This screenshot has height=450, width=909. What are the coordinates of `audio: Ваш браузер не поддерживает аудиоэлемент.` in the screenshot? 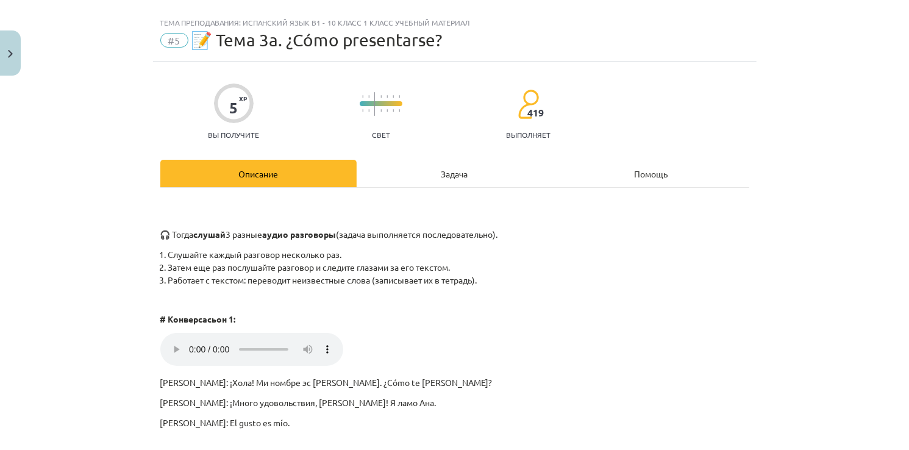 It's located at (252, 349).